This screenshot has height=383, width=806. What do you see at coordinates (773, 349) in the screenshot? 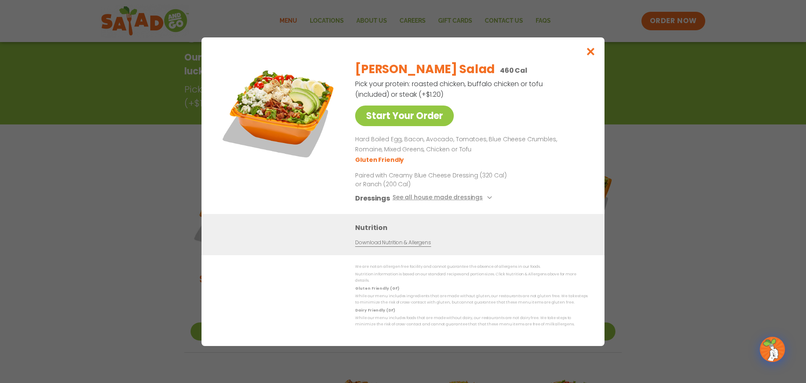
I see `img: wpChatIcon` at bounding box center [773, 349].